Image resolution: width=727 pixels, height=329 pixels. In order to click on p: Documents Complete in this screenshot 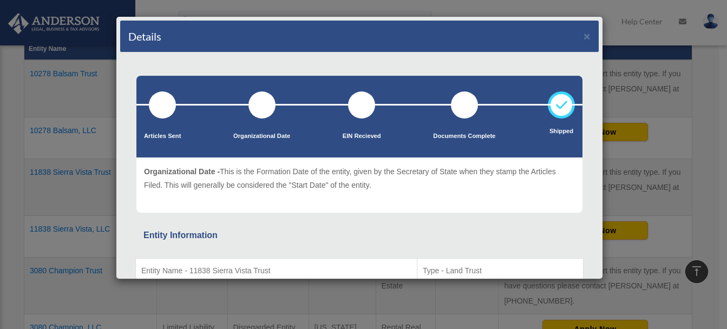, I will do `click(464, 136)`.